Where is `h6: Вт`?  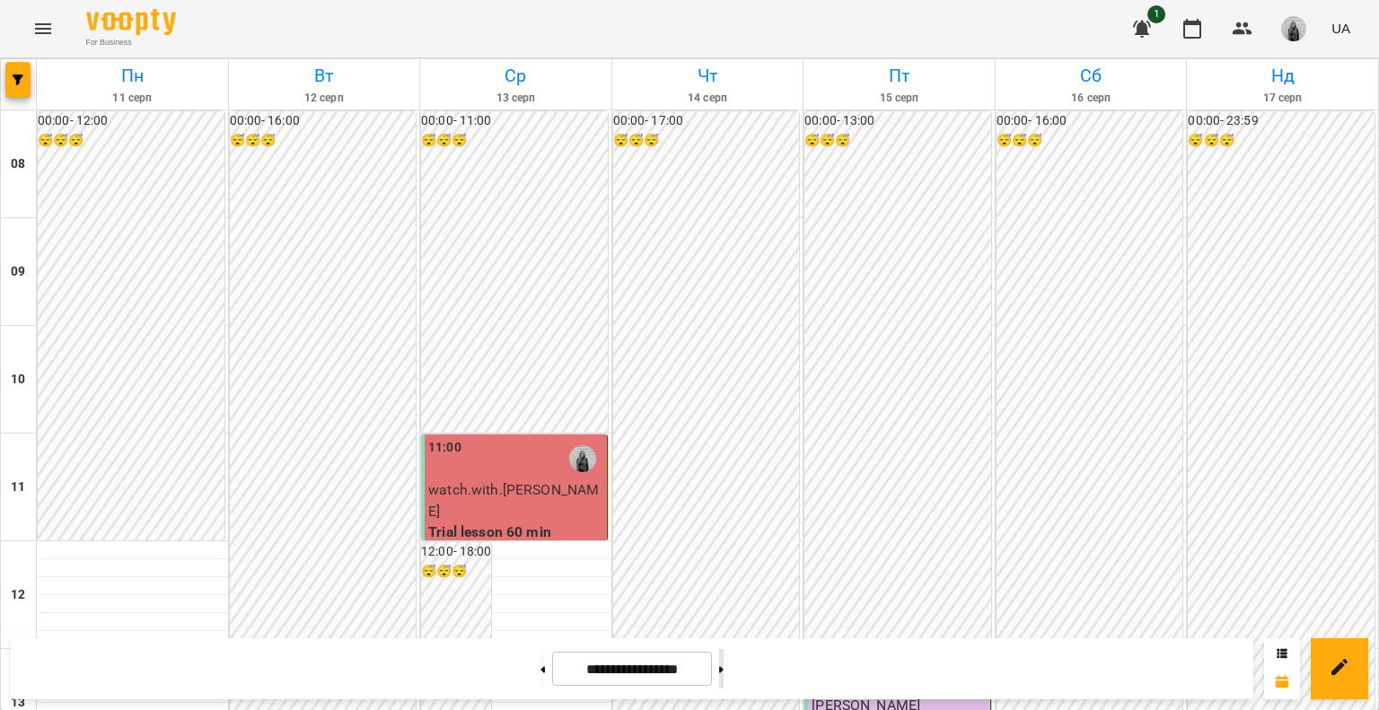 h6: Вт is located at coordinates (324, 75).